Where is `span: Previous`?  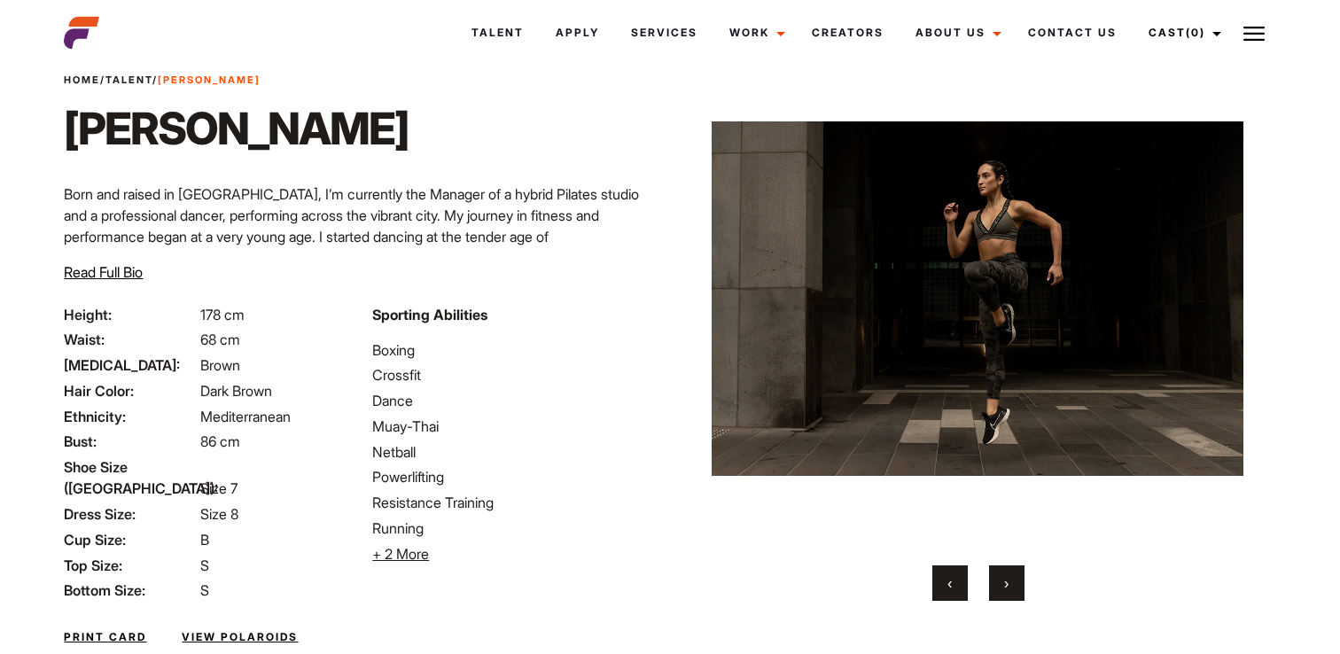 span: Previous is located at coordinates (949, 583).